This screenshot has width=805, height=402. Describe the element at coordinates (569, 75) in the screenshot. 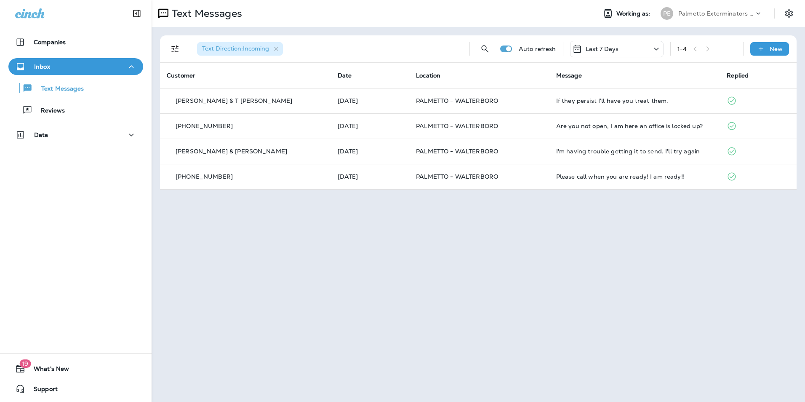

I see `span: Message` at that location.